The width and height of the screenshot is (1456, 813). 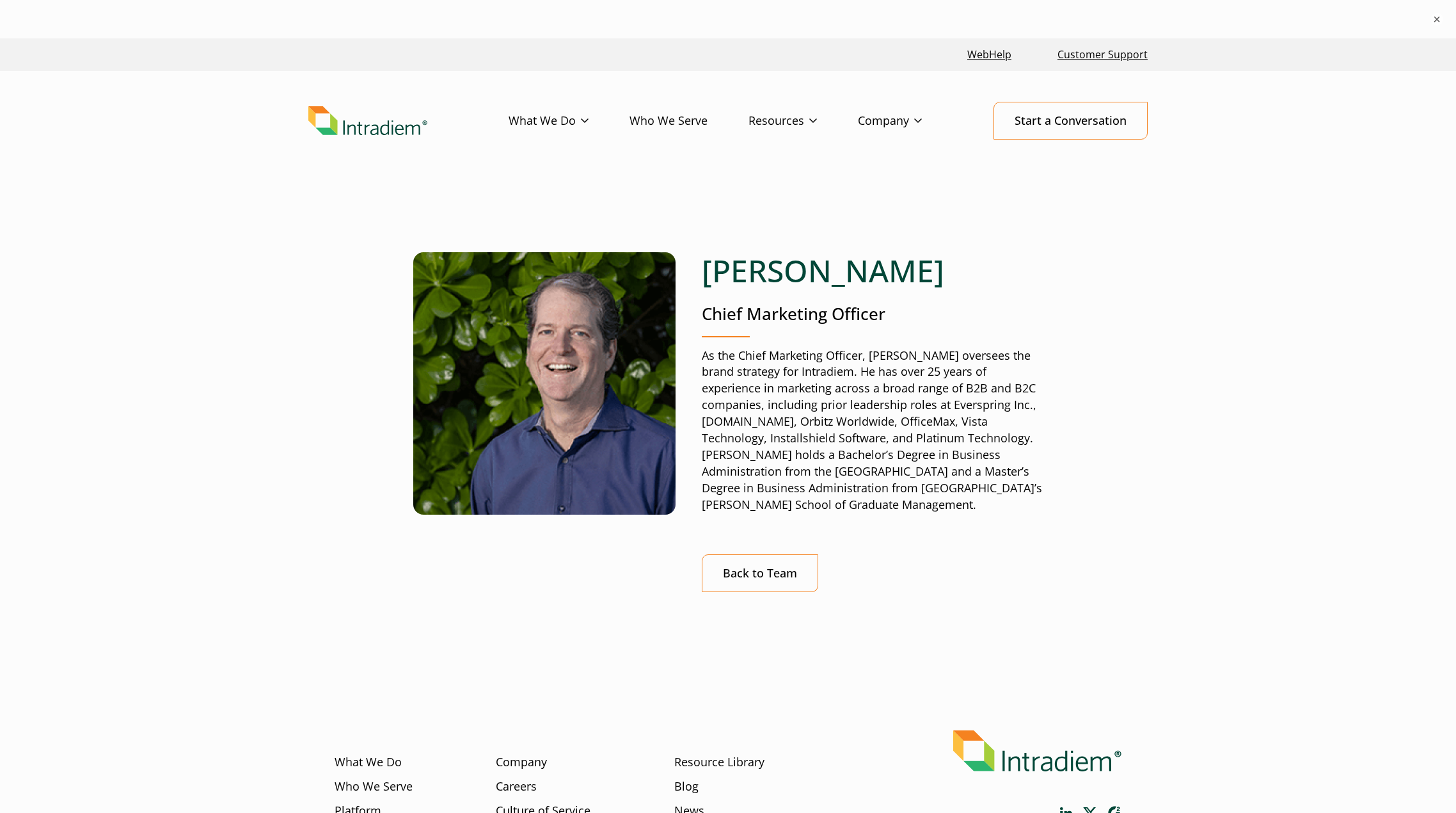 I want to click on a: Resources, so click(x=803, y=121).